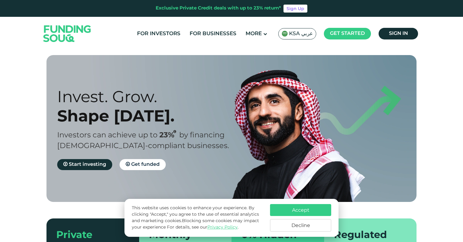 This screenshot has width=463, height=242. What do you see at coordinates (159, 34) in the screenshot?
I see `a: For Investors` at bounding box center [159, 34].